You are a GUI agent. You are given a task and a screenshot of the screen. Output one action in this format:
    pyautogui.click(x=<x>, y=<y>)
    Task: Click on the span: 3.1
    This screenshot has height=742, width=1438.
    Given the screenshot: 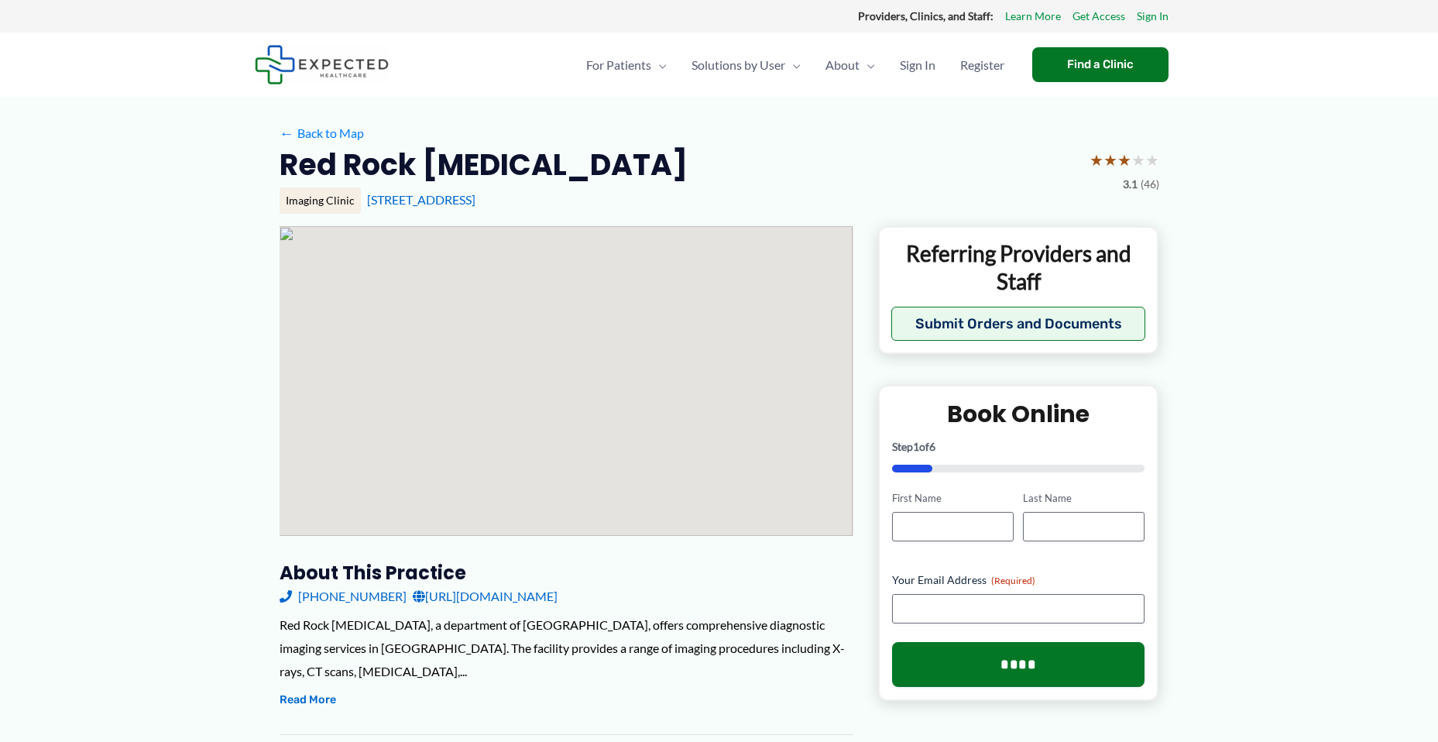 What is the action you would take?
    pyautogui.click(x=1130, y=184)
    